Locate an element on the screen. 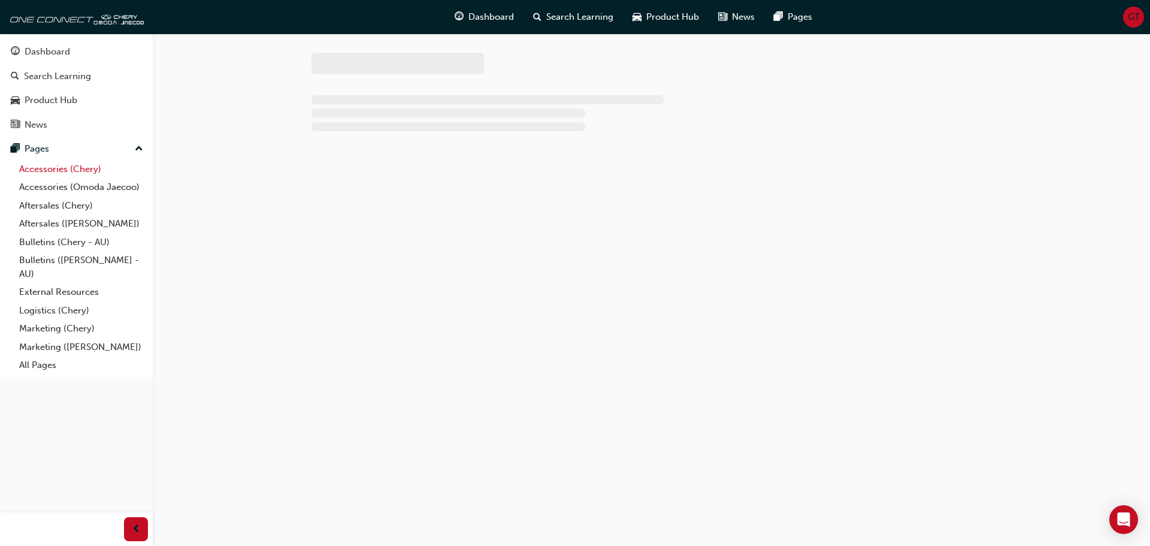  a: Bulletins (Chery - AU) is located at coordinates (81, 242).